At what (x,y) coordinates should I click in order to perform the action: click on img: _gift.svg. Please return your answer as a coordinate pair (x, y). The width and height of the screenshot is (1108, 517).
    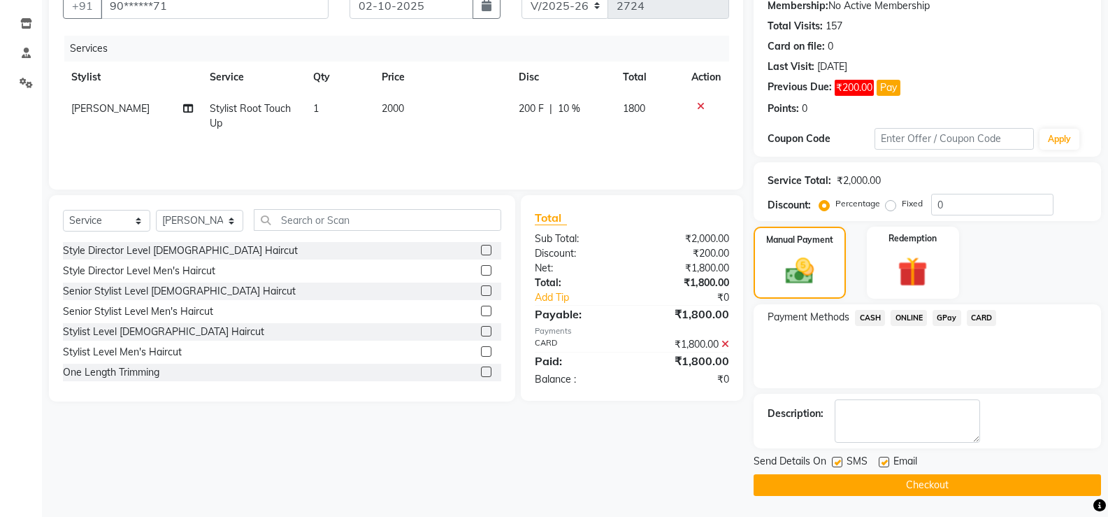
    Looking at the image, I should click on (912, 271).